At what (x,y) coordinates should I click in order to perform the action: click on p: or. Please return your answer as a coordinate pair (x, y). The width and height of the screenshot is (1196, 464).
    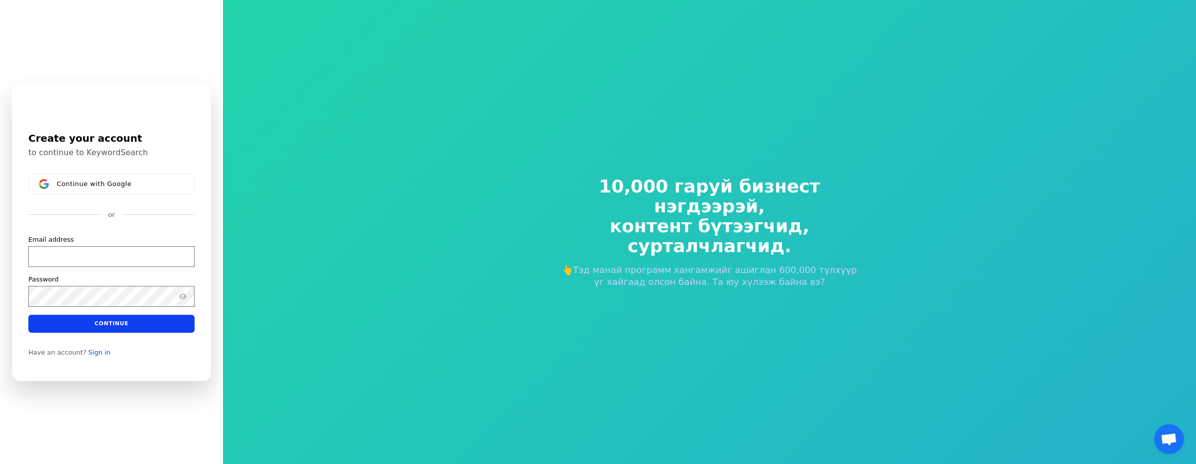
    Looking at the image, I should click on (111, 215).